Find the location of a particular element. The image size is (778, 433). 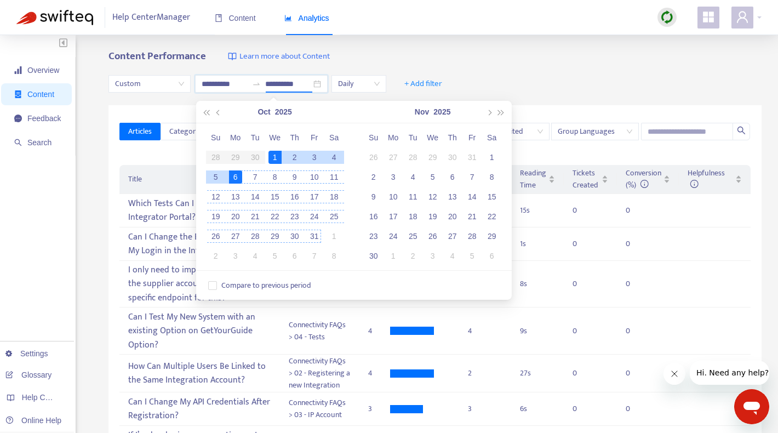

td: 2025-11-02 is located at coordinates (216, 256).